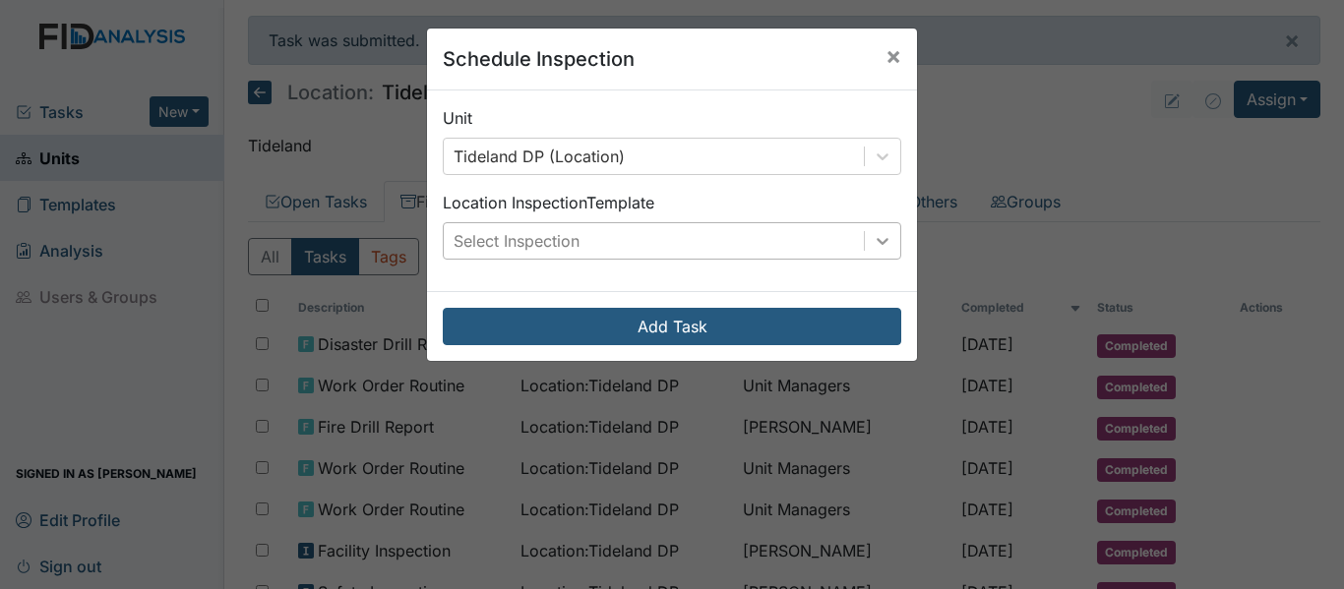 Image resolution: width=1344 pixels, height=589 pixels. Describe the element at coordinates (548, 203) in the screenshot. I see `label: Location Inspection Template` at that location.